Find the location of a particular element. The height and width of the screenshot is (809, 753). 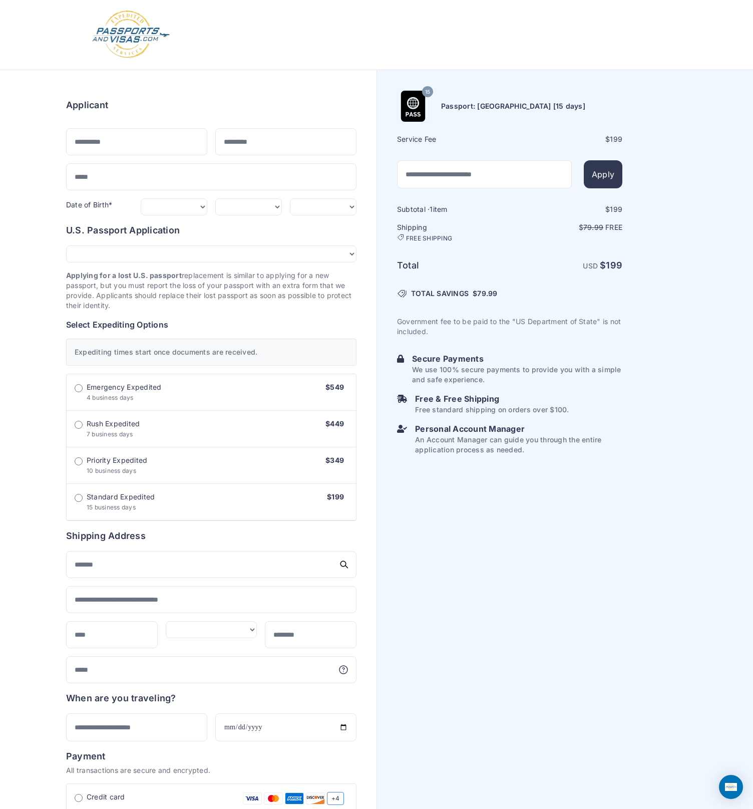

span: 10 business days is located at coordinates (111, 470).